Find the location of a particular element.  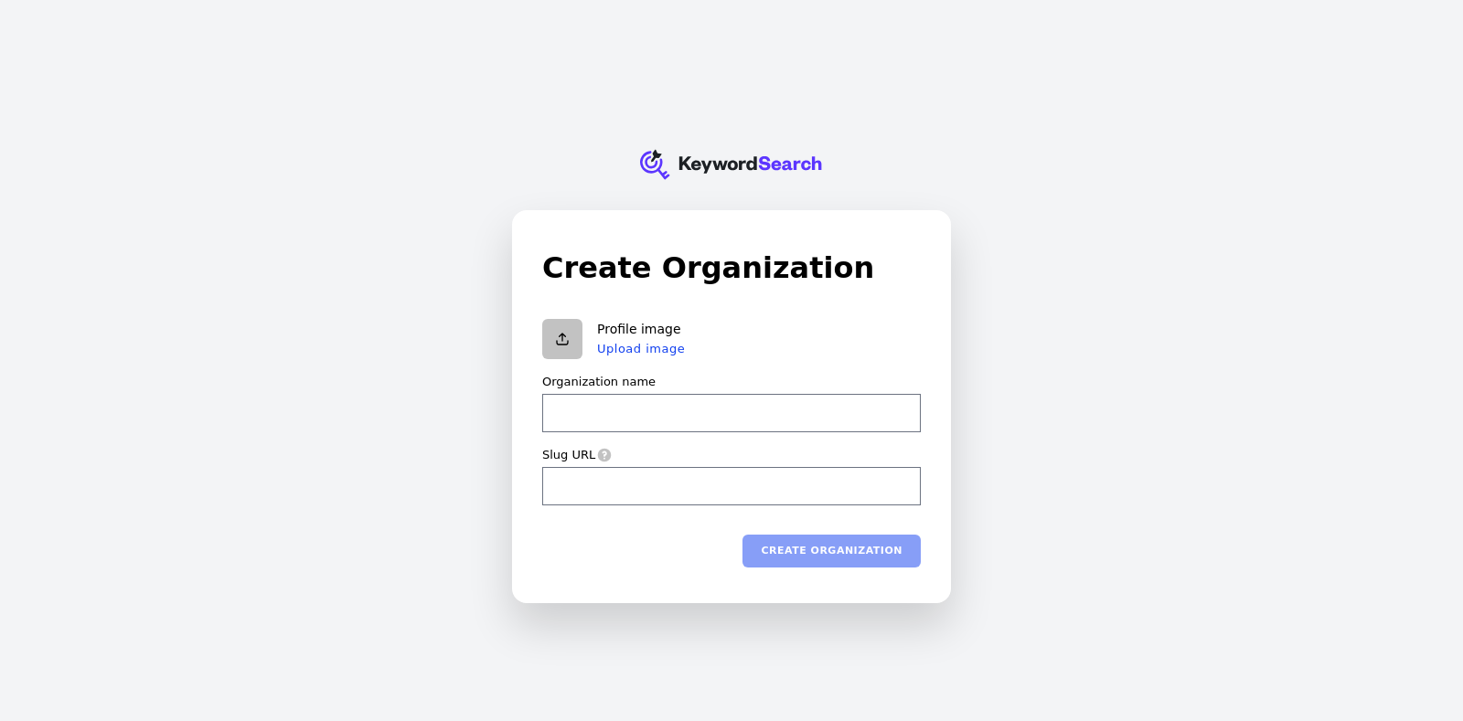

label: Organization name is located at coordinates (599, 382).